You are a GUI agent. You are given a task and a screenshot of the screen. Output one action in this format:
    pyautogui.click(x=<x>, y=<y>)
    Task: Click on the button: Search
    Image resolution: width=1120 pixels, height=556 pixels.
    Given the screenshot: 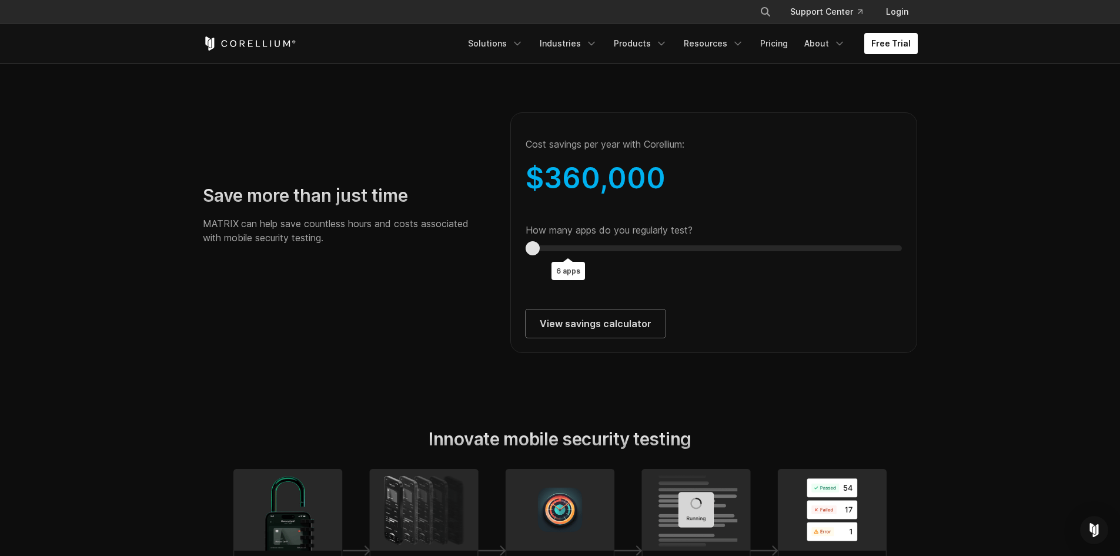 What is the action you would take?
    pyautogui.click(x=765, y=12)
    